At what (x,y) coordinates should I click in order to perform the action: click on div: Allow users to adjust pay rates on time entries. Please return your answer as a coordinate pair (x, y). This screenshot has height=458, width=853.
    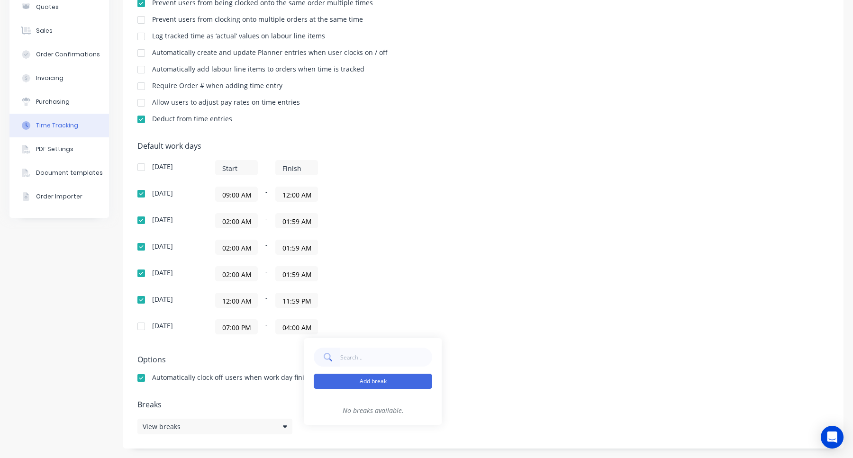
    Looking at the image, I should click on (226, 102).